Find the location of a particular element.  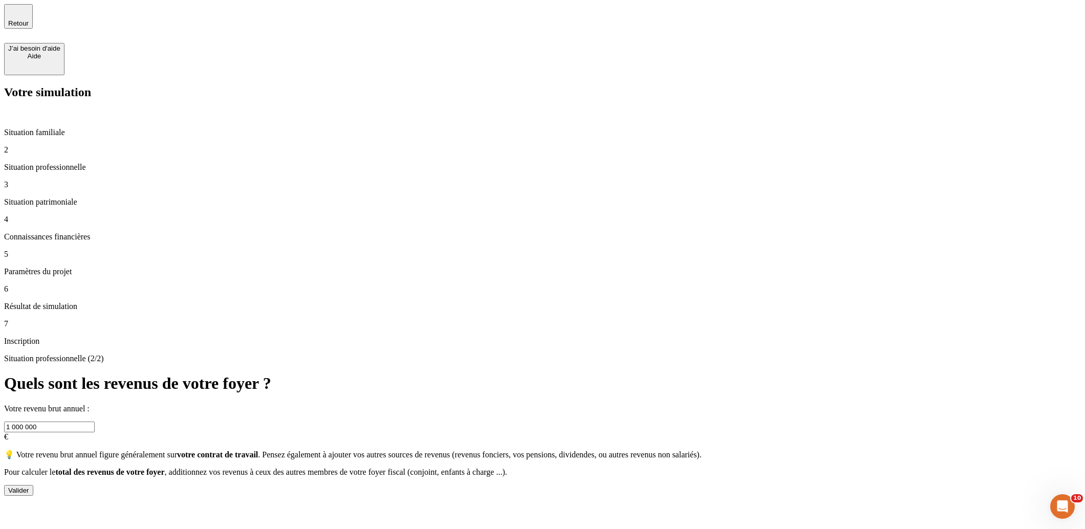

span: 10 is located at coordinates (1076, 498).